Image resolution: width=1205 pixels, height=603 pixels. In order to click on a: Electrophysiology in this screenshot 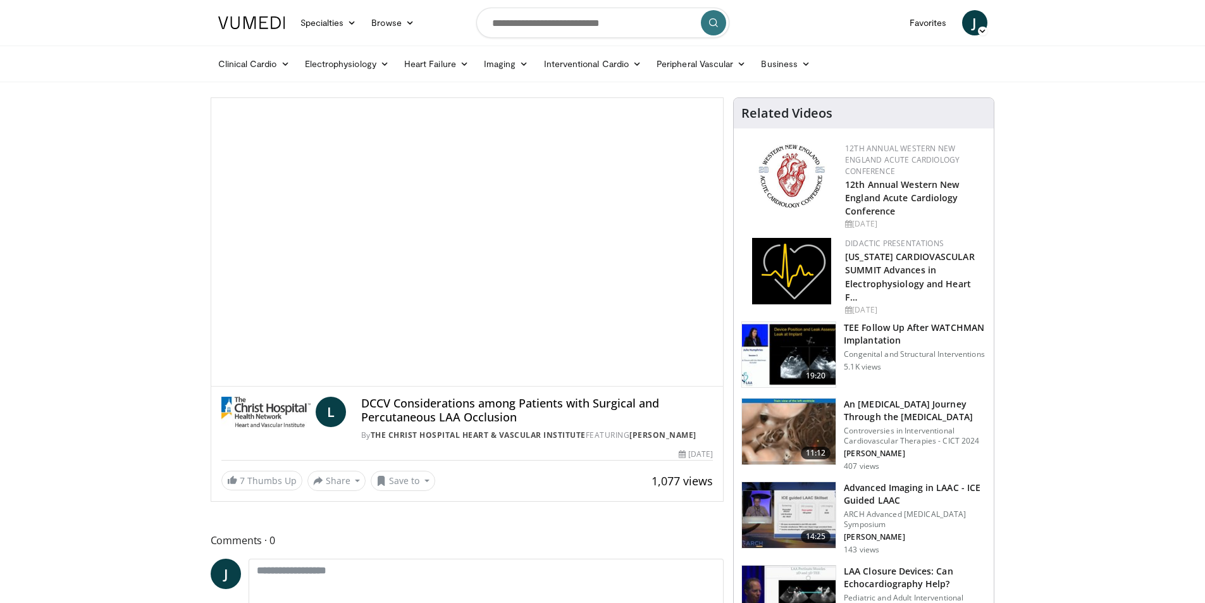, I will do `click(347, 64)`.